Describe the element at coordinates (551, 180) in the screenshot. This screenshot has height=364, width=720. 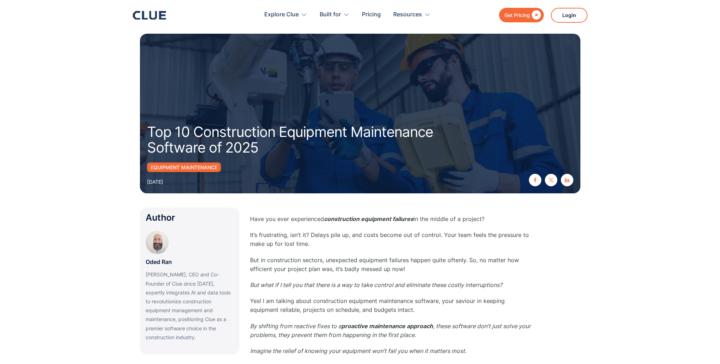
I see `img: twitter X icon` at that location.